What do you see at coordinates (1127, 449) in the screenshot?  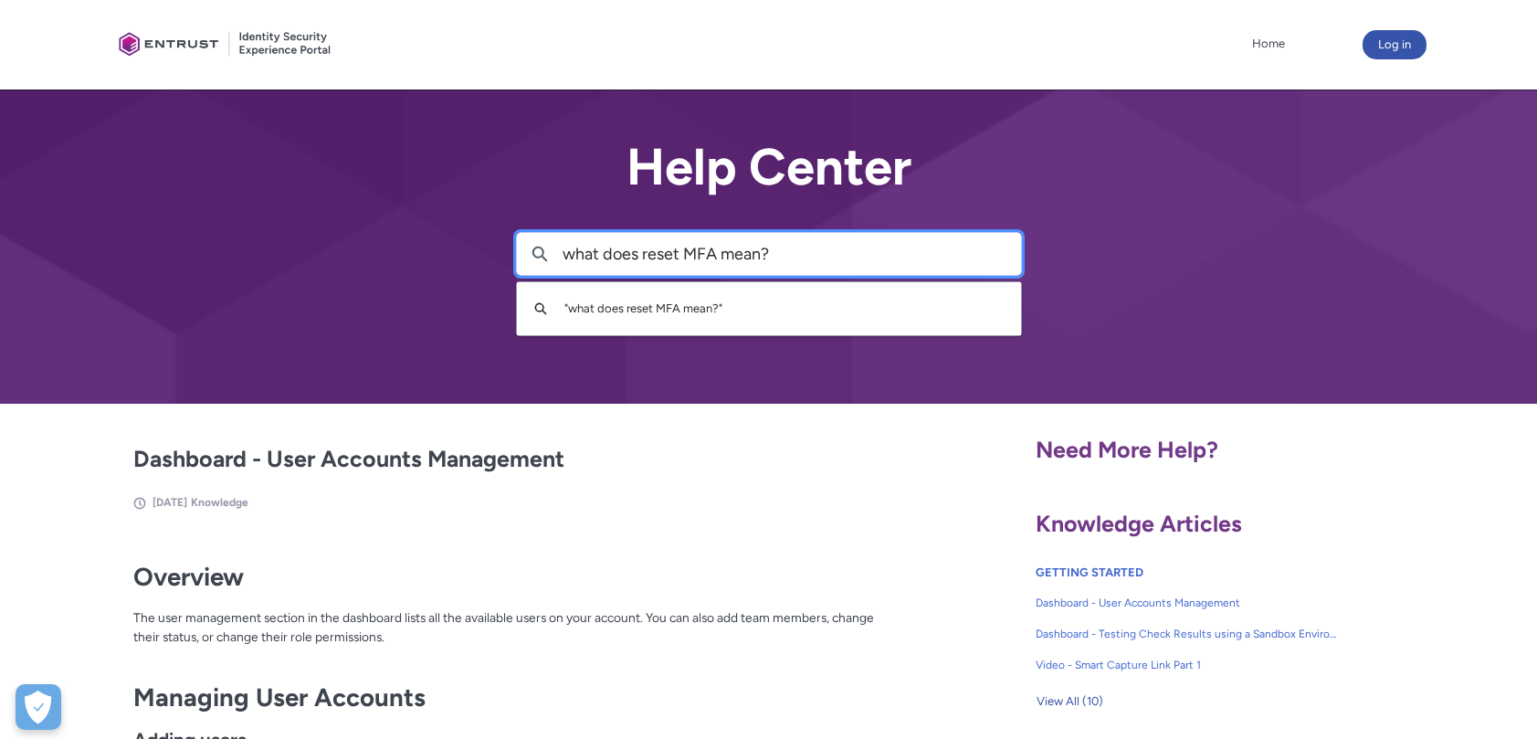 I see `span: Need More Help?` at bounding box center [1127, 449].